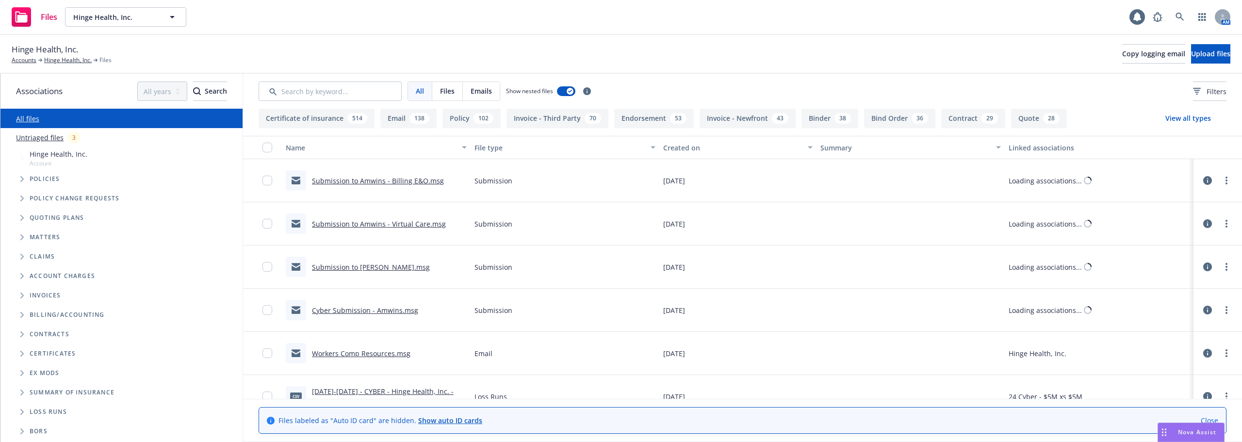 The height and width of the screenshot is (442, 1242). I want to click on a: Files, so click(34, 17).